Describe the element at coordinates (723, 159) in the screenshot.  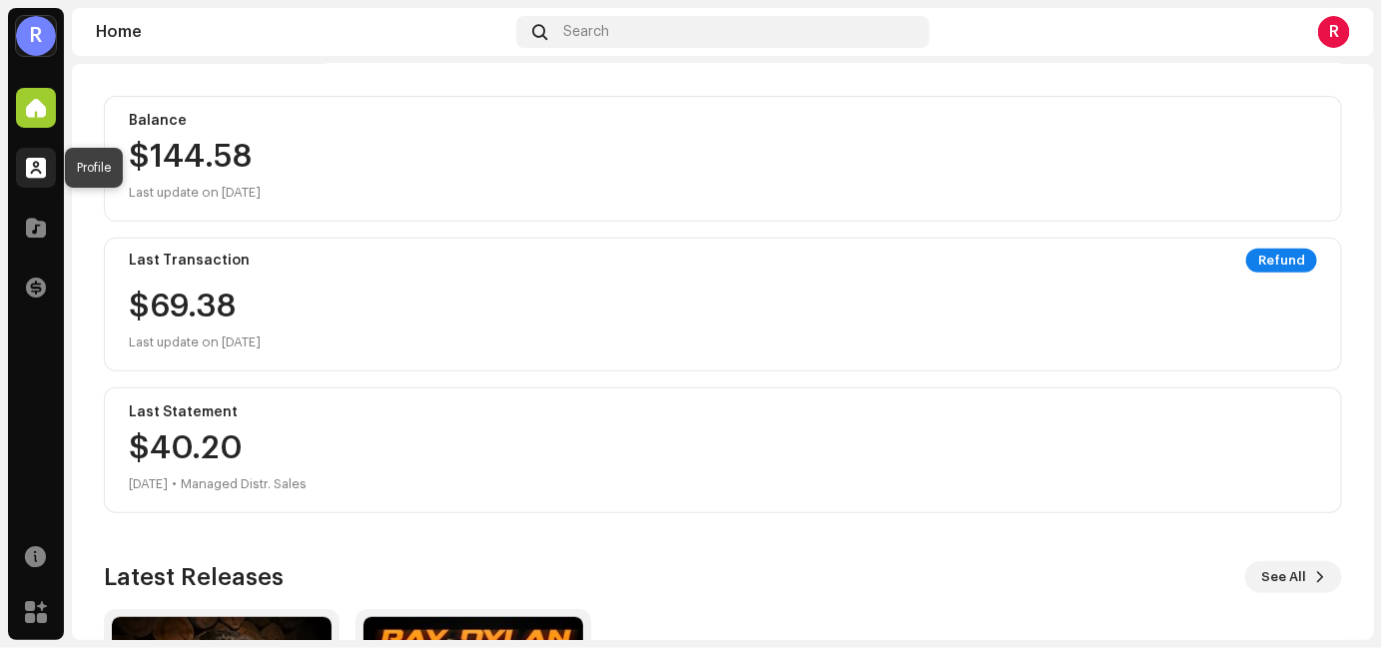
I see `re-o-card-value: Balance` at that location.